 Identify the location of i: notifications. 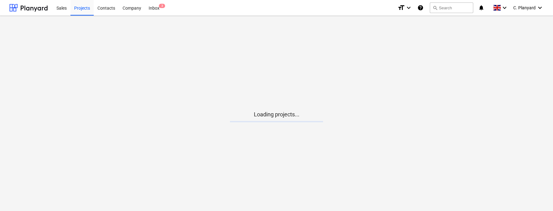
(481, 8).